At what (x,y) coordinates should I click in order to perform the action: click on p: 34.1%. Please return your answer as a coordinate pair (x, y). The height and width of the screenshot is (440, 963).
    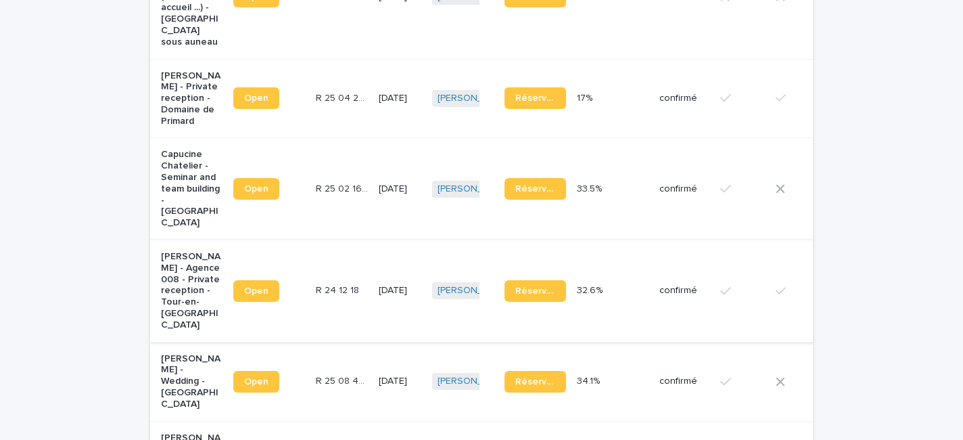
    Looking at the image, I should click on (590, 379).